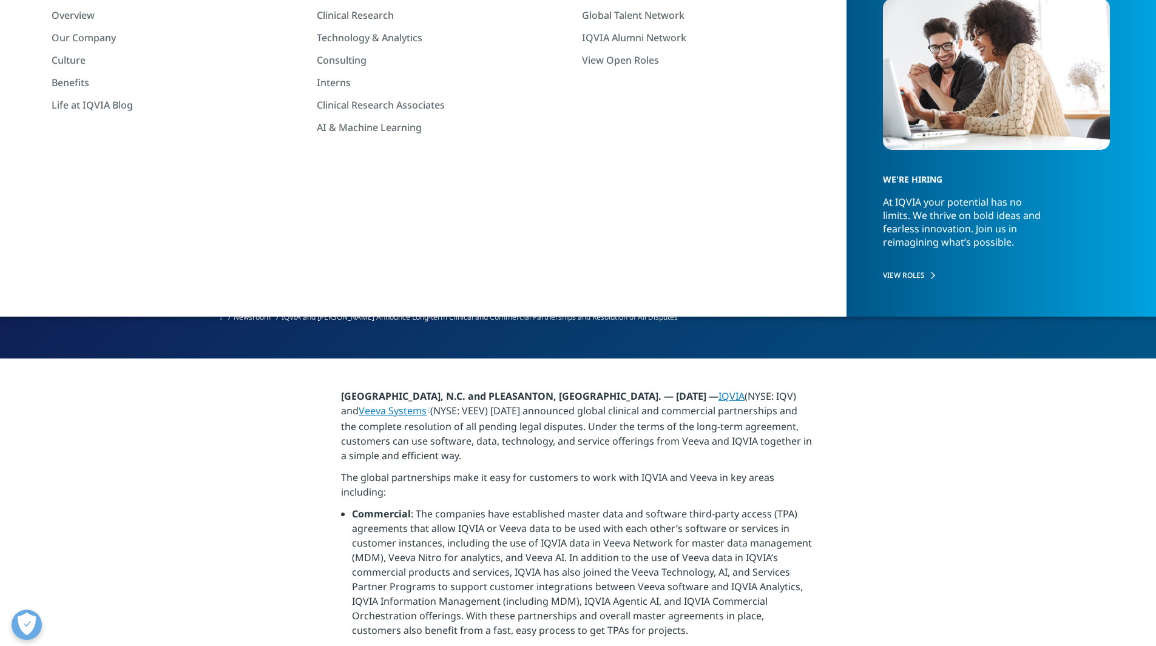 This screenshot has width=1156, height=646. What do you see at coordinates (703, 60) in the screenshot?
I see `a: View Open Roles` at bounding box center [703, 60].